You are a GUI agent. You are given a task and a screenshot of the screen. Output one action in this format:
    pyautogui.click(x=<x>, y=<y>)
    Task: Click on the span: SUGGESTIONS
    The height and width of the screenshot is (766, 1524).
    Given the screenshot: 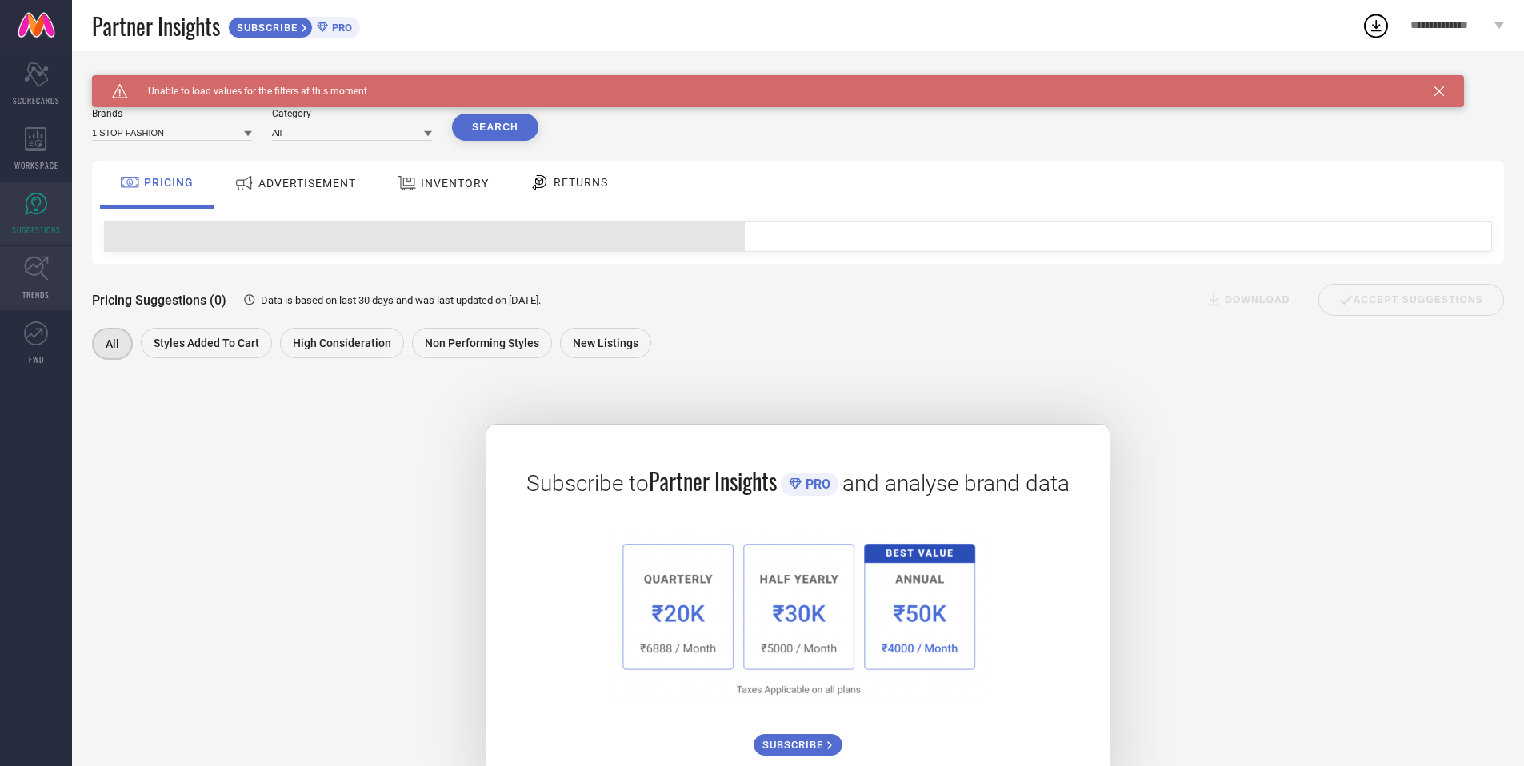 What is the action you would take?
    pyautogui.click(x=36, y=230)
    